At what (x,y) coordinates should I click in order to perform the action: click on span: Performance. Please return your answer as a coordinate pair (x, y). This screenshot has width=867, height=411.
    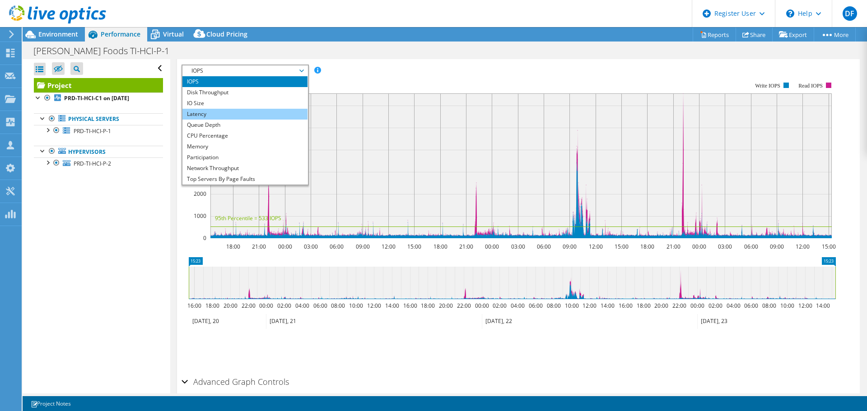
    Looking at the image, I should click on (121, 34).